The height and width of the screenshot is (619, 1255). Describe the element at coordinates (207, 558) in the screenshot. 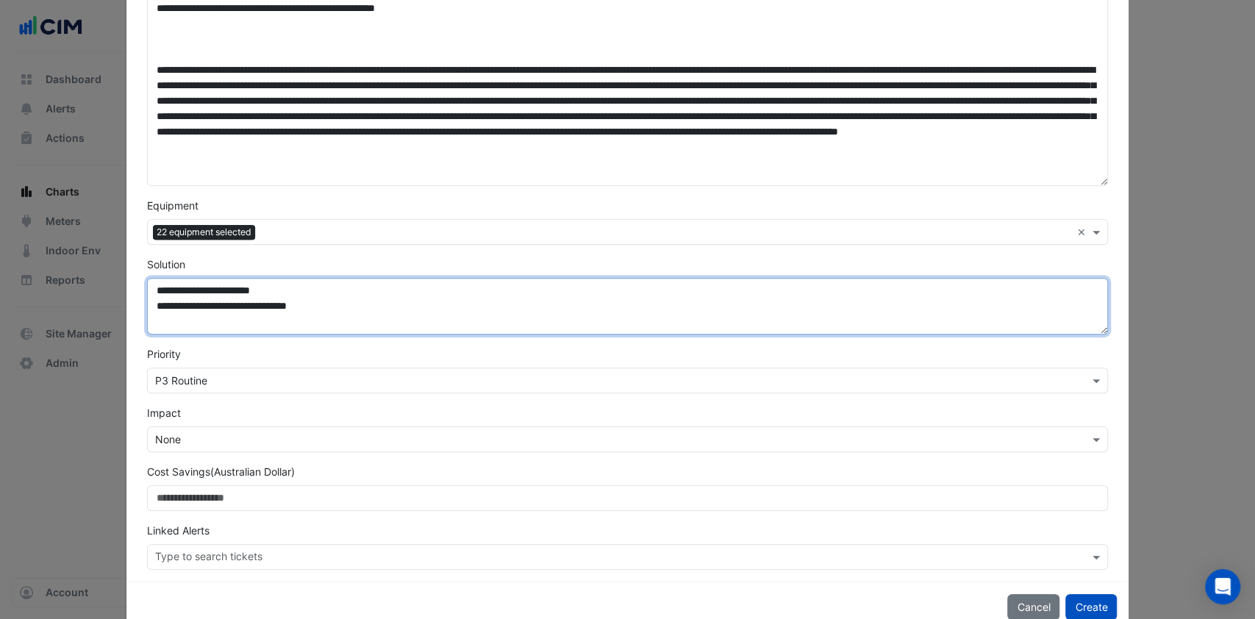

I see `div: Type to search tickets` at that location.